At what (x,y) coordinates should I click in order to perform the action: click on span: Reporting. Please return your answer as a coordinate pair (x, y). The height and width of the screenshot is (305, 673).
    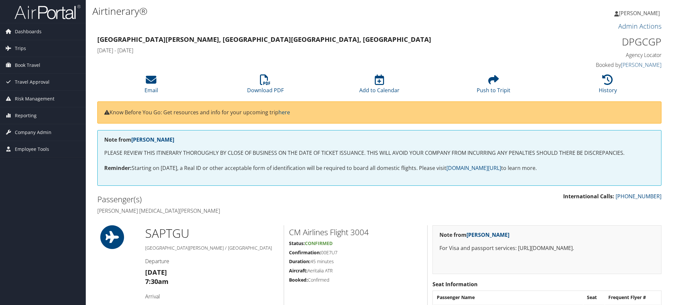
    Looking at the image, I should click on (26, 116).